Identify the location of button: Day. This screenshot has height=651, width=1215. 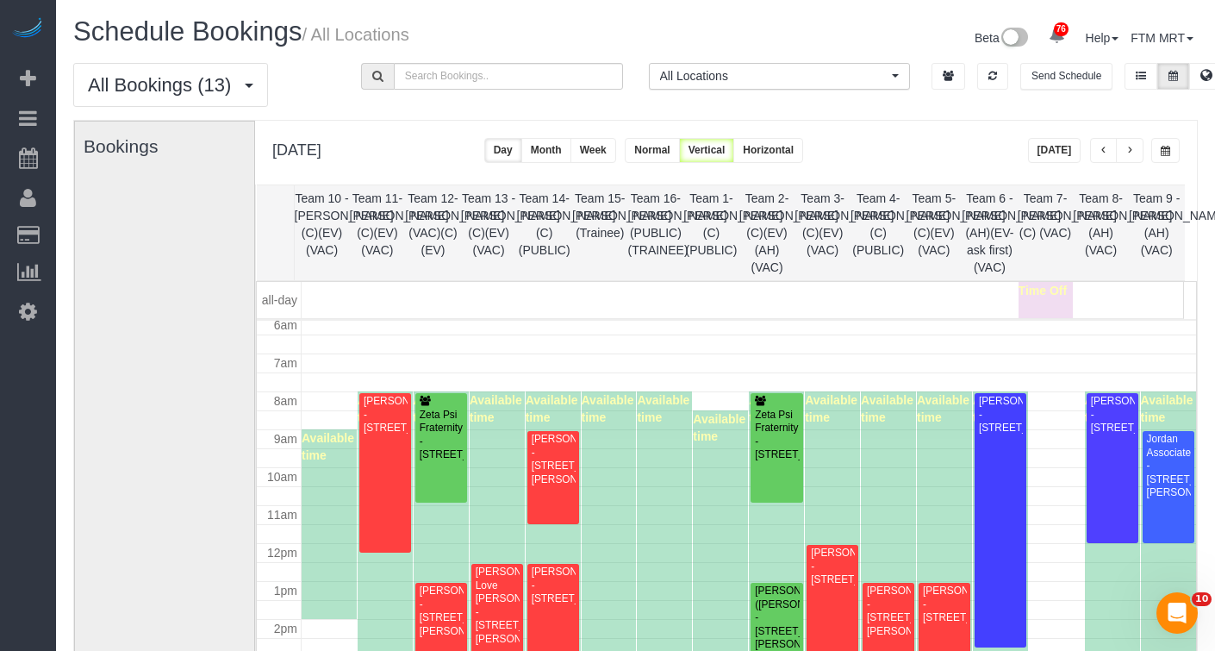
(503, 150).